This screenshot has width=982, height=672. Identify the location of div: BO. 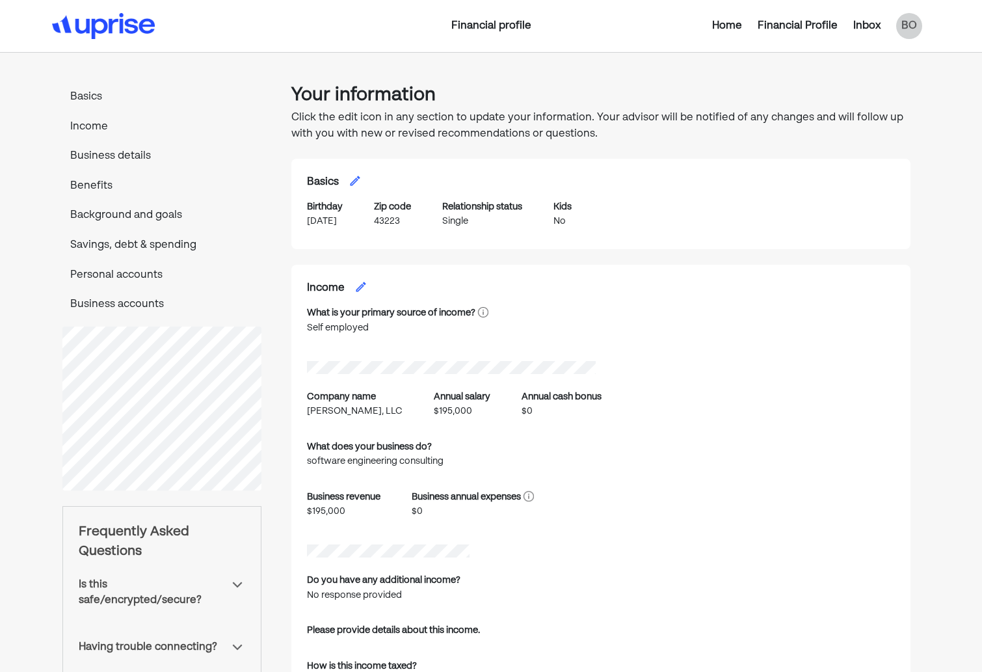
(910, 26).